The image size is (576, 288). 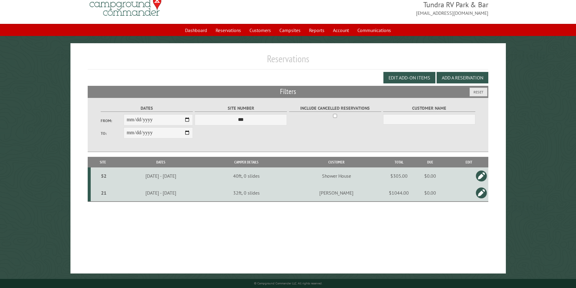 What do you see at coordinates (103, 162) in the screenshot?
I see `th: Site` at bounding box center [103, 162].